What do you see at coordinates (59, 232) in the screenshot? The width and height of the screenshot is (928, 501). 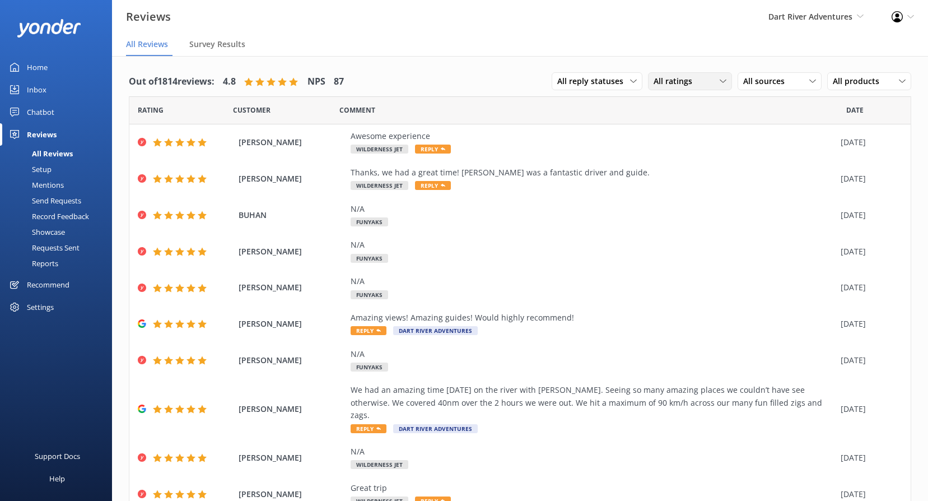 I see `a: Showcase` at bounding box center [59, 232].